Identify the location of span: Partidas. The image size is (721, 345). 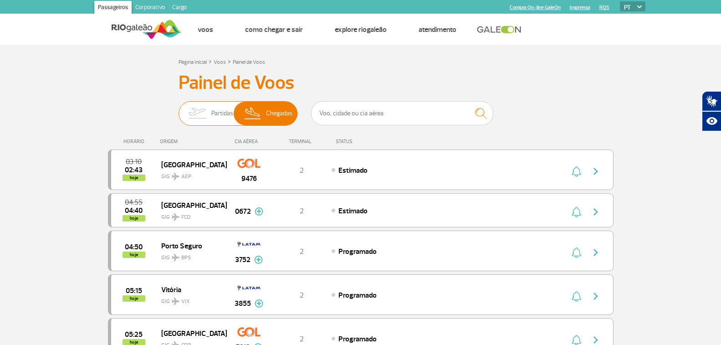
(222, 113).